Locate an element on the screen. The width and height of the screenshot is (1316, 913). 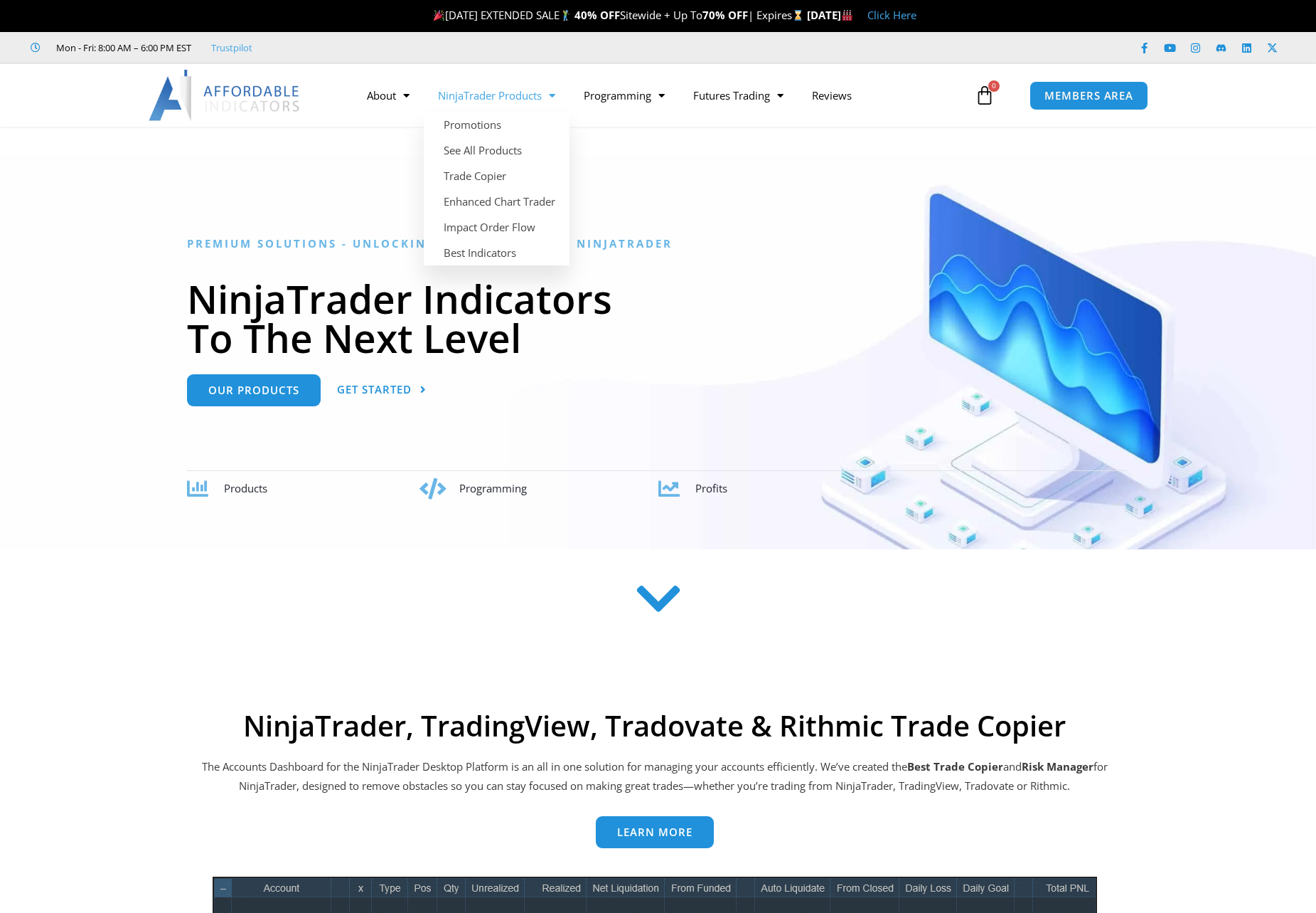
a: Learn more is located at coordinates (655, 831).